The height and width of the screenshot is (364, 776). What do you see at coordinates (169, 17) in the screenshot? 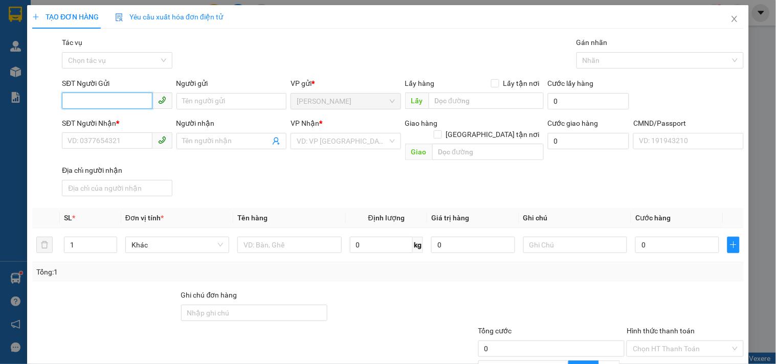
I see `span: Yêu cầu xuất hóa đơn điện tử` at bounding box center [169, 17].